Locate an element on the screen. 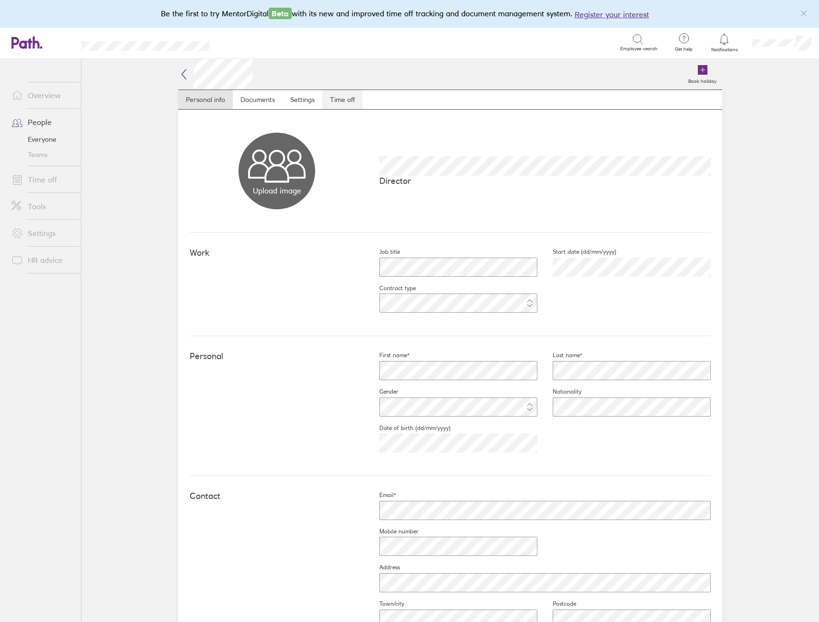 The height and width of the screenshot is (622, 819). a: Personal info is located at coordinates (205, 100).